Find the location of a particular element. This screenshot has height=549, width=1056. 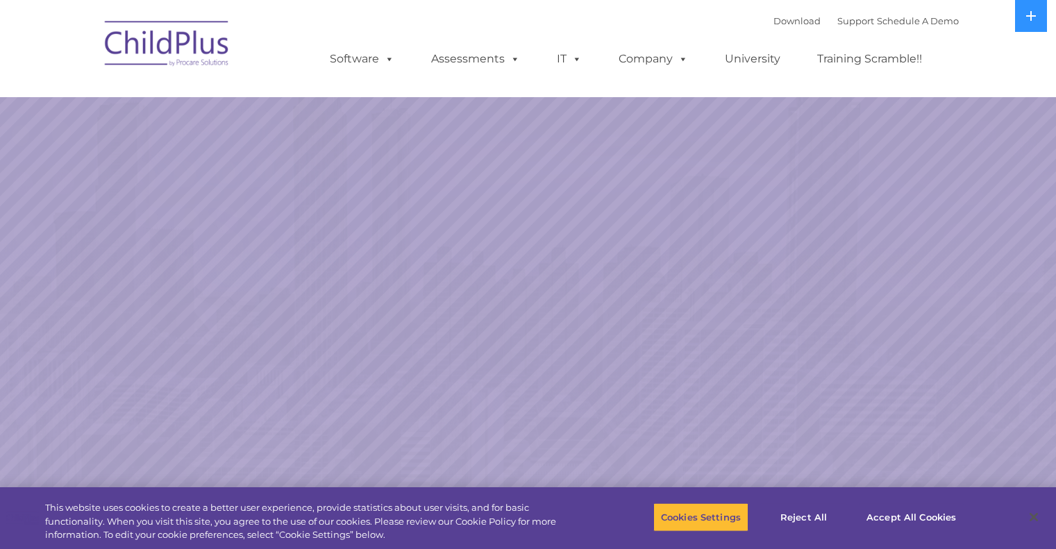

a: Learn More is located at coordinates (806, 337).